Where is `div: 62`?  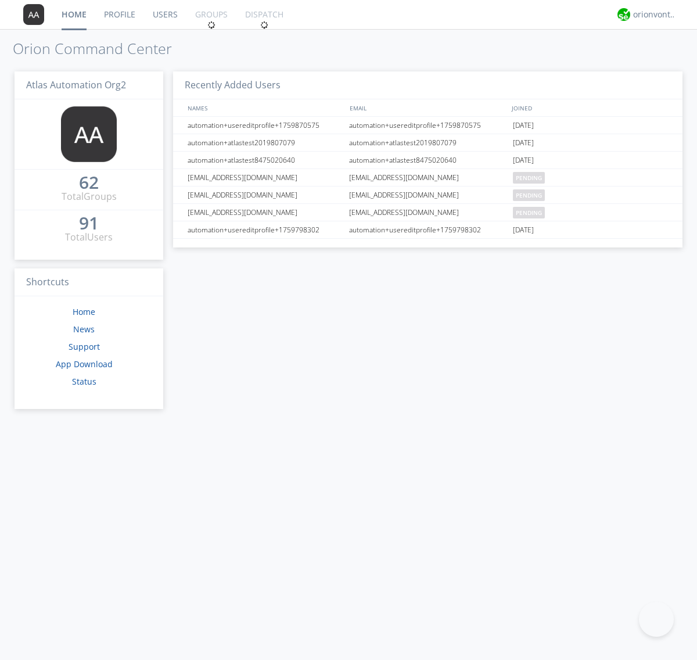 div: 62 is located at coordinates (89, 182).